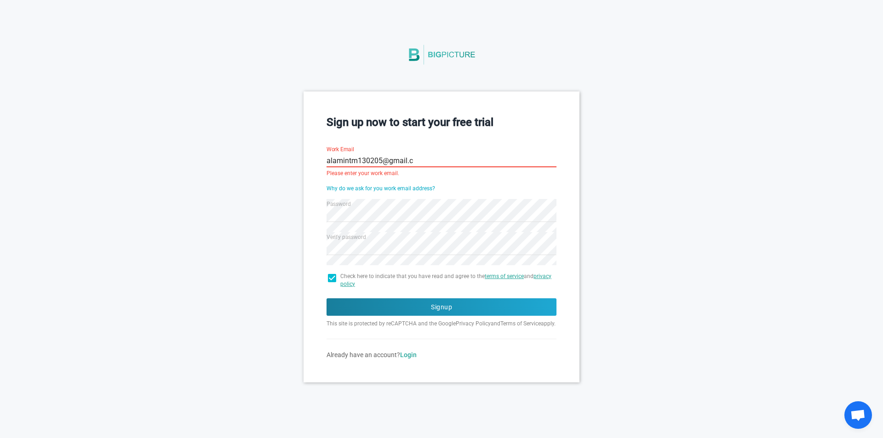  Describe the element at coordinates (442, 307) in the screenshot. I see `button: Signup` at that location.